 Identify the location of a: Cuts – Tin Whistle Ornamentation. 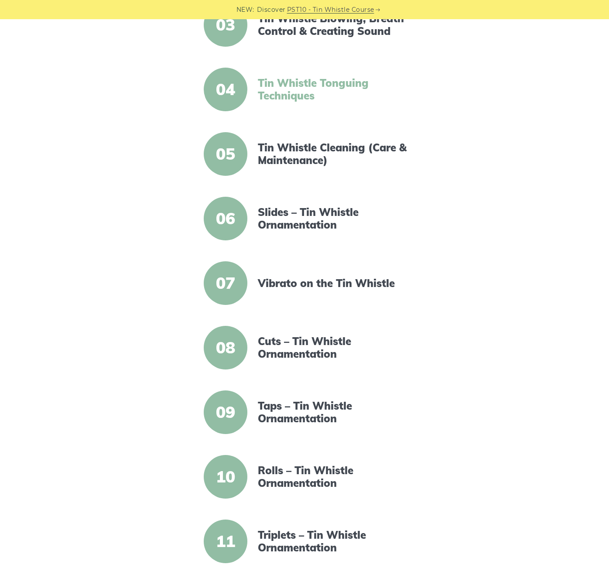
(333, 348).